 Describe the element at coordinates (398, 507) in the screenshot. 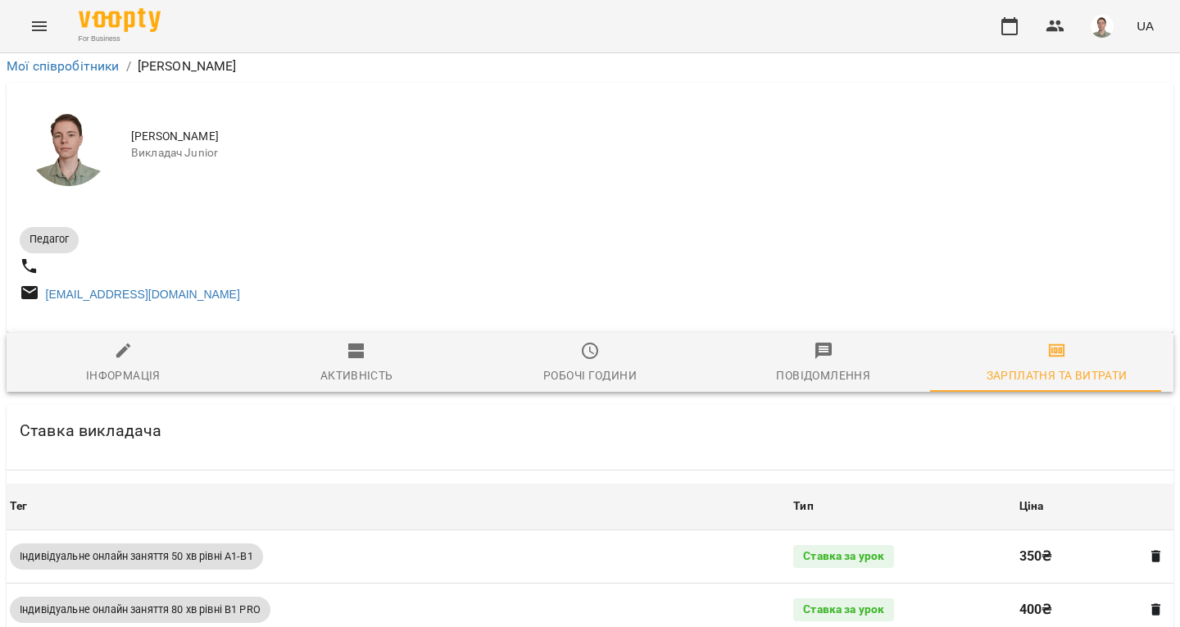

I see `th: Тег` at that location.